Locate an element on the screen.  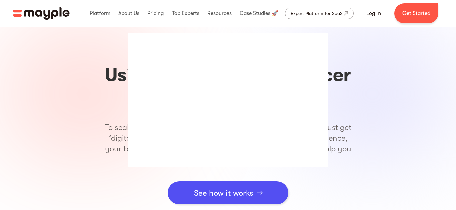
div: Top Experts is located at coordinates (186, 13).